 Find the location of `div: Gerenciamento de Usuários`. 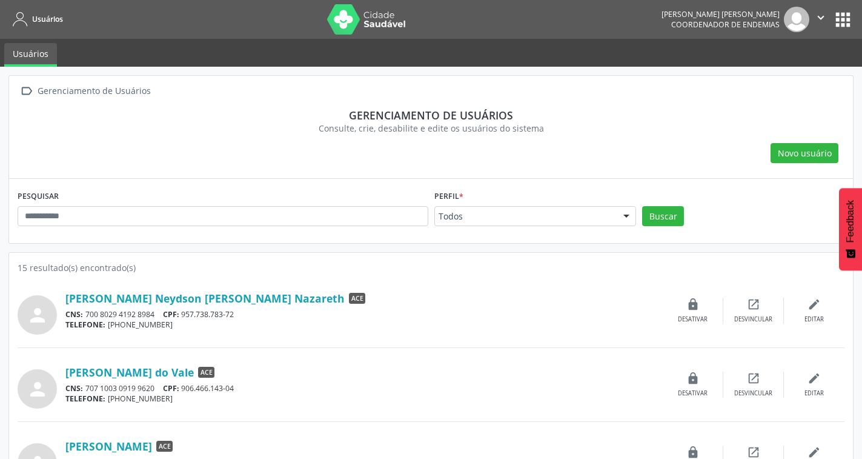

div: Gerenciamento de Usuários is located at coordinates (94, 91).